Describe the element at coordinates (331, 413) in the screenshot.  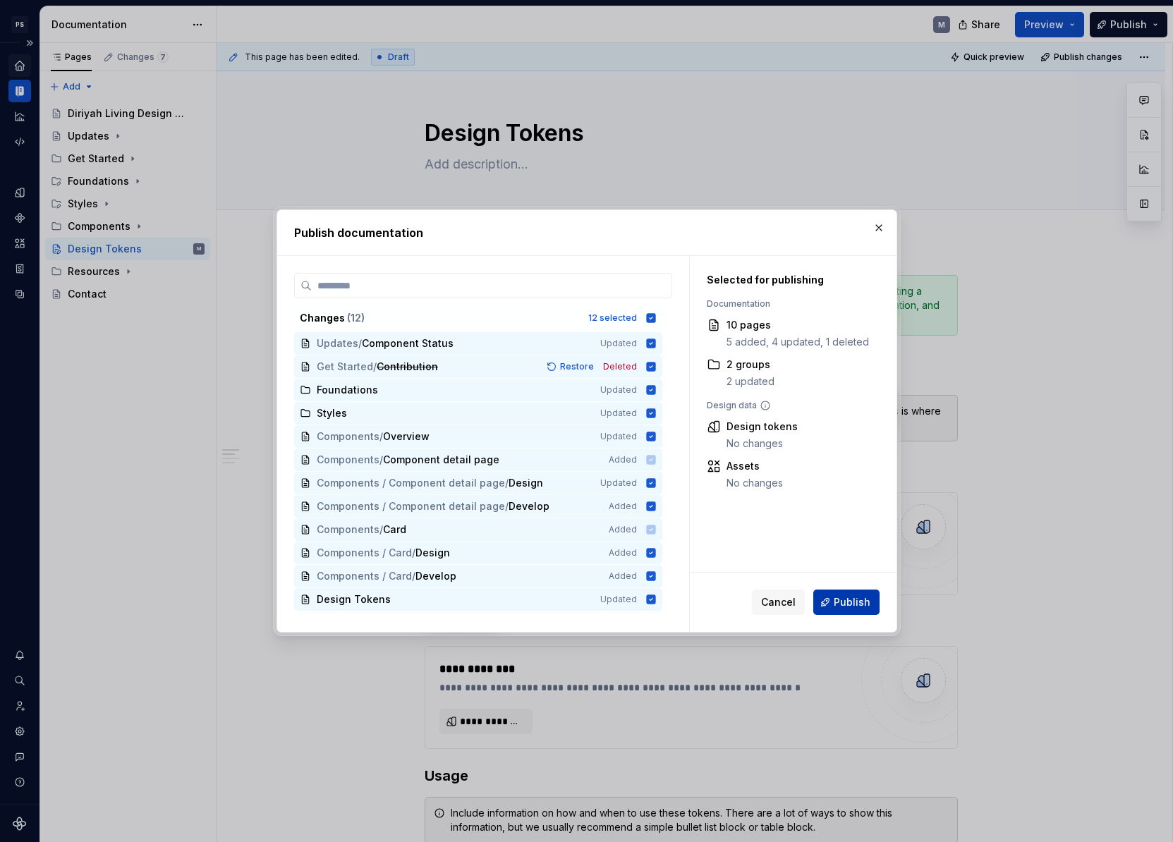
I see `span: Styles` at that location.